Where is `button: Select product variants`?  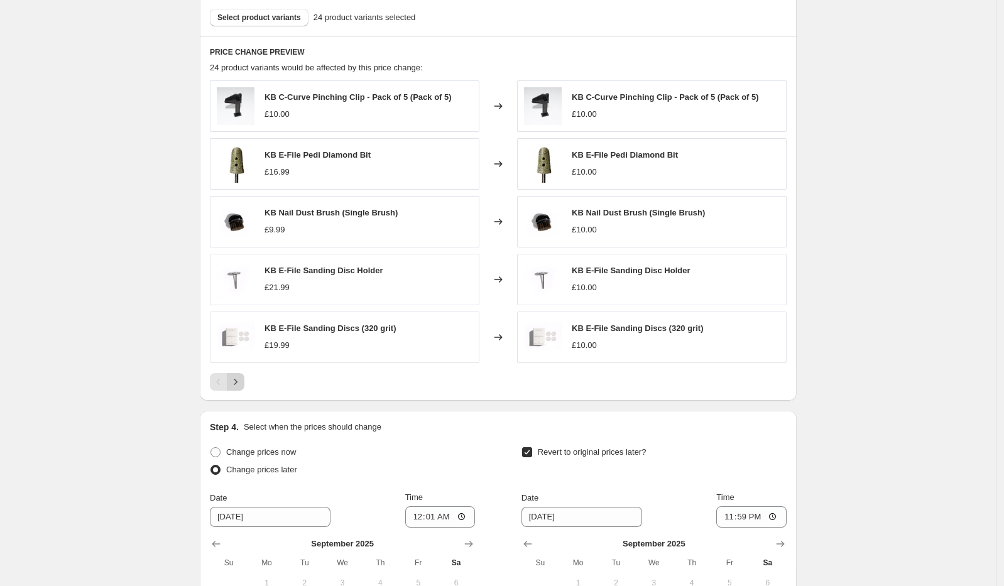 button: Select product variants is located at coordinates (259, 18).